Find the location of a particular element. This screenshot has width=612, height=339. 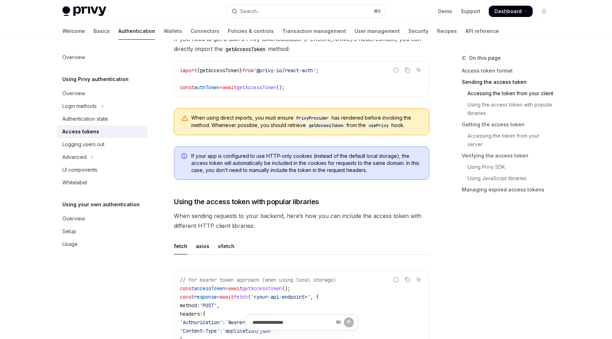

span: import is located at coordinates (189, 71).